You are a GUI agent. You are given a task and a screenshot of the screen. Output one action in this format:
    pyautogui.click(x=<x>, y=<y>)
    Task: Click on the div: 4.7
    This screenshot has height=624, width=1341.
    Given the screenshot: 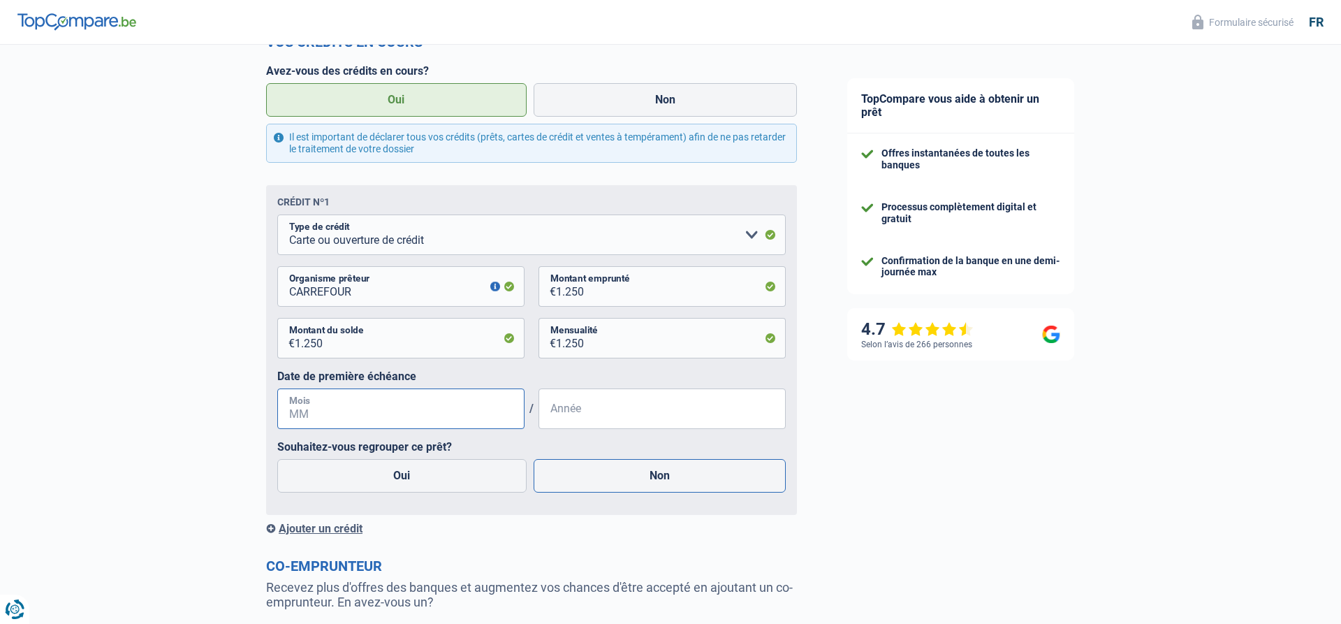 What is the action you would take?
    pyautogui.click(x=917, y=329)
    